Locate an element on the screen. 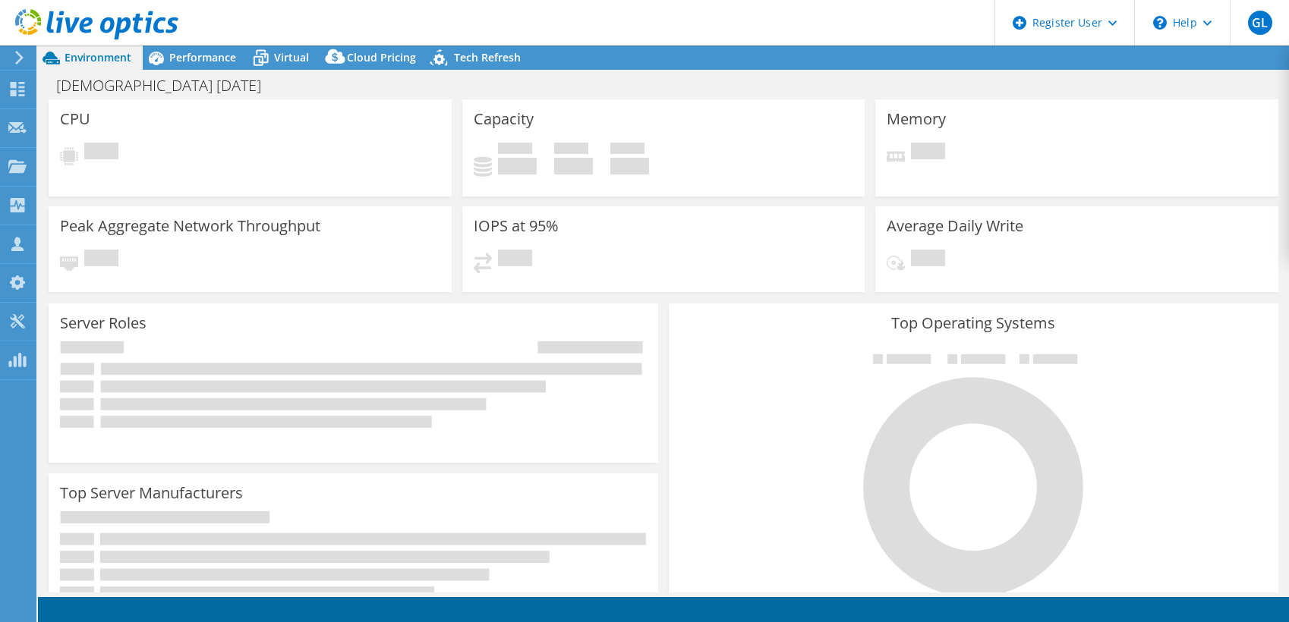  h3: Top Operating Systems is located at coordinates (973, 323).